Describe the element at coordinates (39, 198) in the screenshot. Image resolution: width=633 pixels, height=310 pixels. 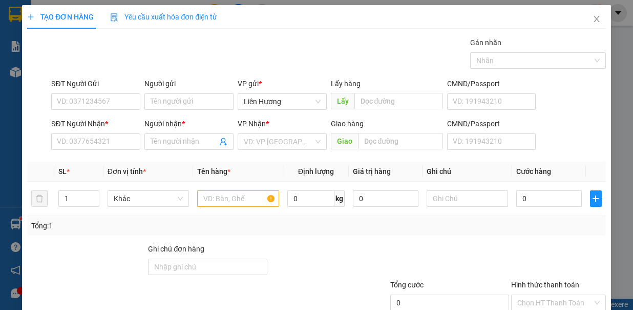
I see `button: delete` at that location.